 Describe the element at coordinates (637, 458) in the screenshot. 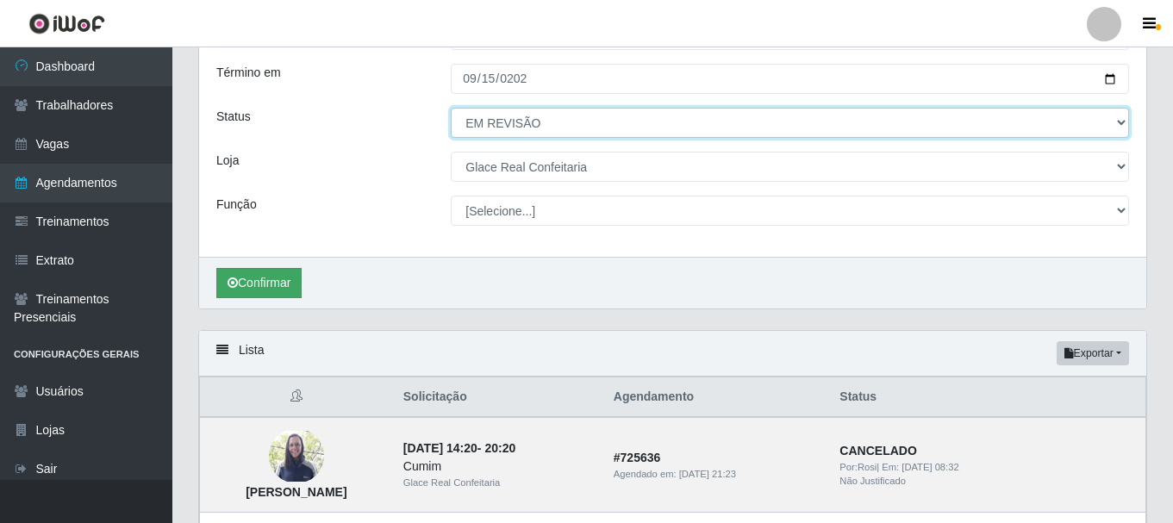

I see `strong: # 725636` at that location.